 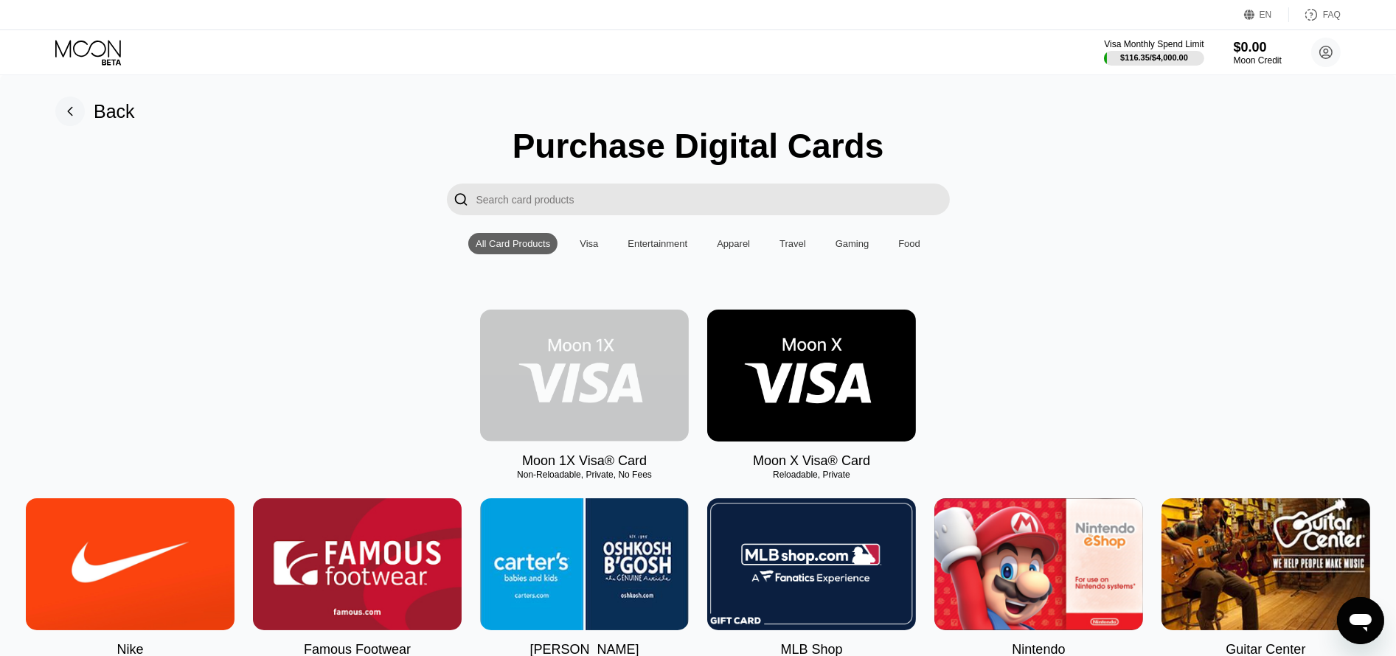 What do you see at coordinates (853, 243) in the screenshot?
I see `div: Gaming` at bounding box center [853, 243].